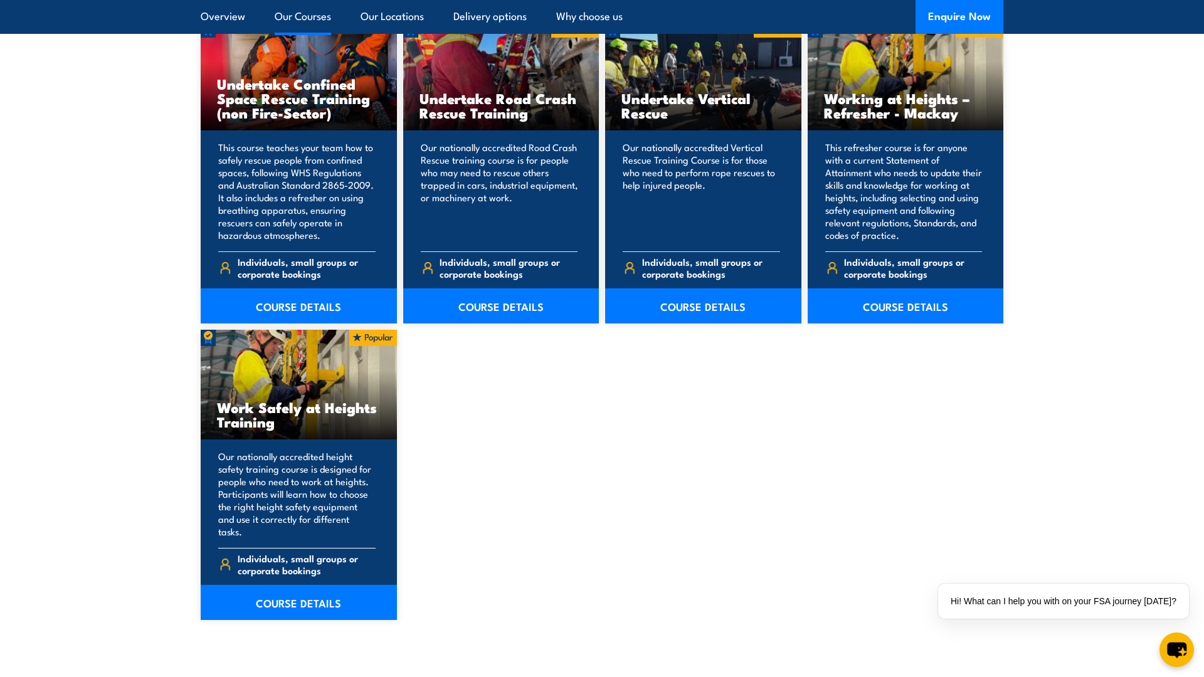  Describe the element at coordinates (903, 191) in the screenshot. I see `p: This refresher course is for anyone with a current Statement of Attainment who needs to update th...` at that location.